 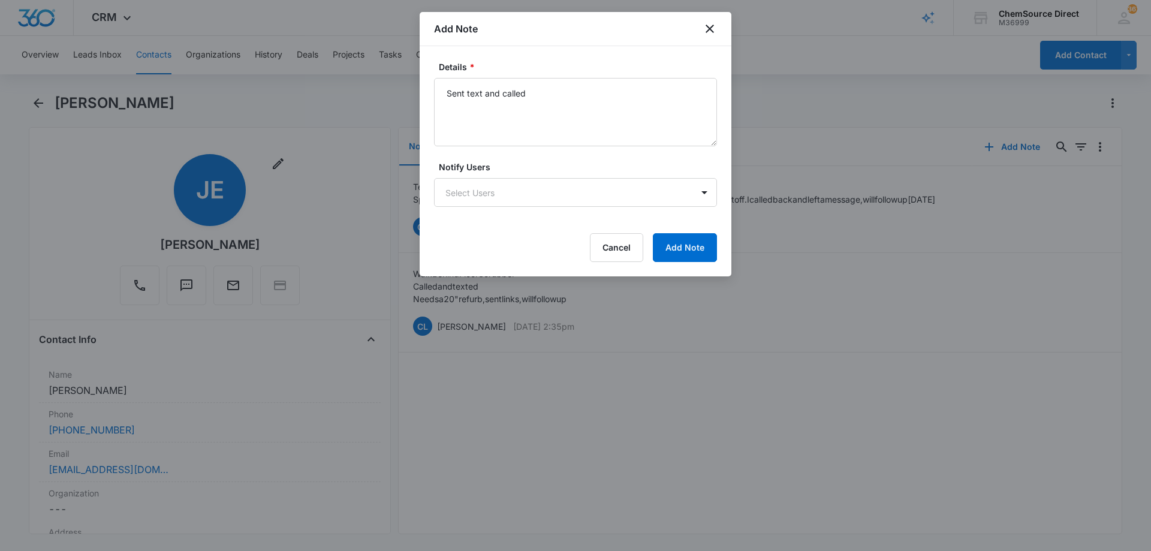 I want to click on button: Add Note, so click(x=684, y=248).